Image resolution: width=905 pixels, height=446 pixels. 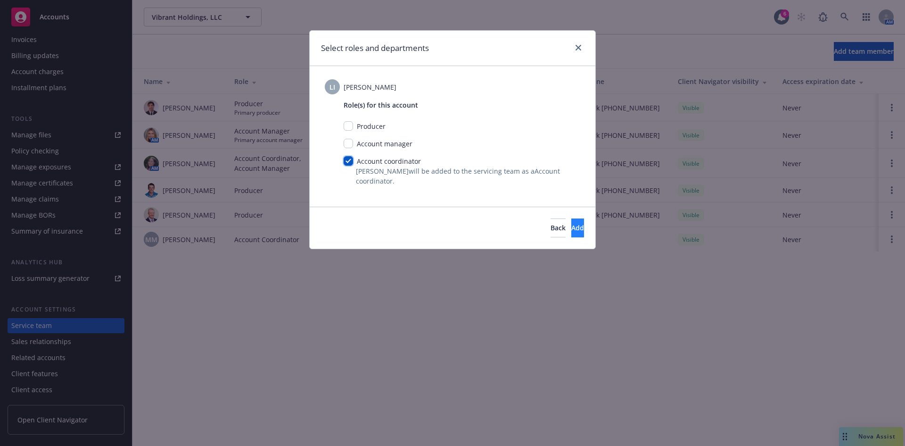 What do you see at coordinates (371, 126) in the screenshot?
I see `span: Producer` at bounding box center [371, 126].